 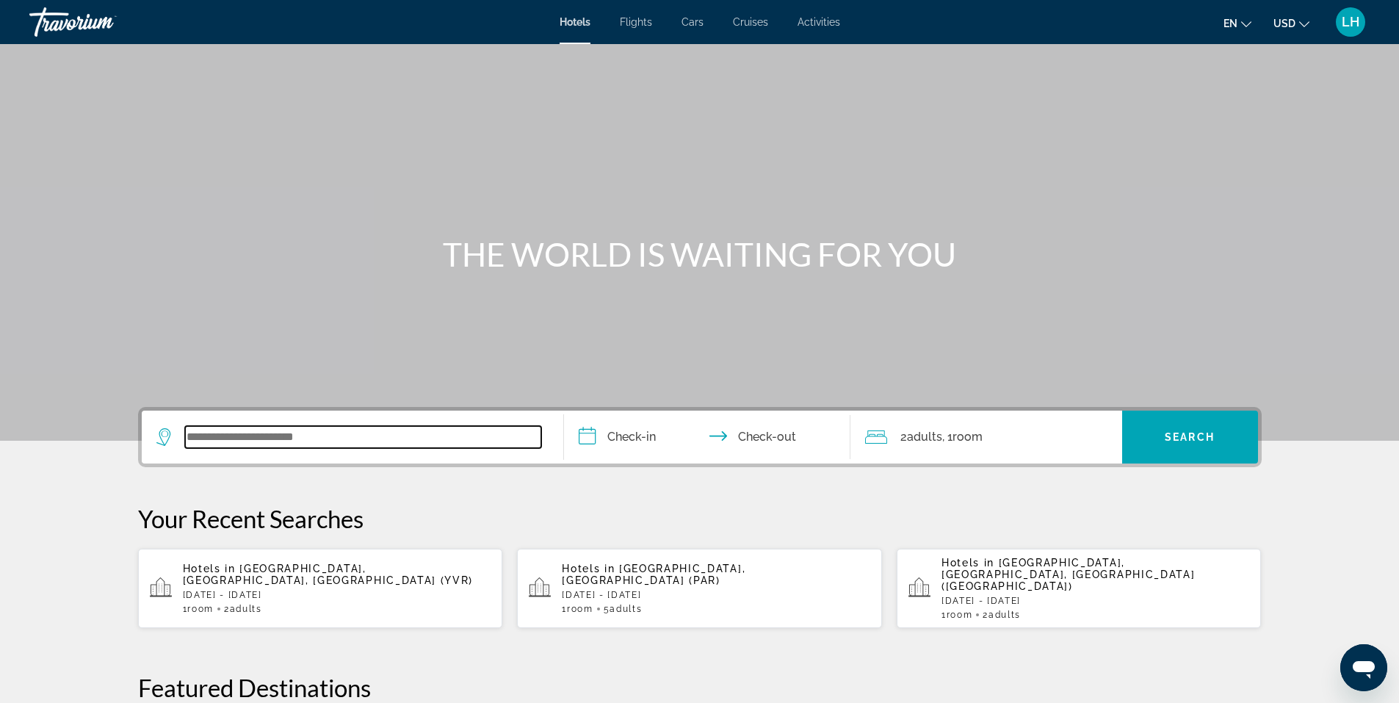 What do you see at coordinates (1285, 24) in the screenshot?
I see `span: USD` at bounding box center [1285, 24].